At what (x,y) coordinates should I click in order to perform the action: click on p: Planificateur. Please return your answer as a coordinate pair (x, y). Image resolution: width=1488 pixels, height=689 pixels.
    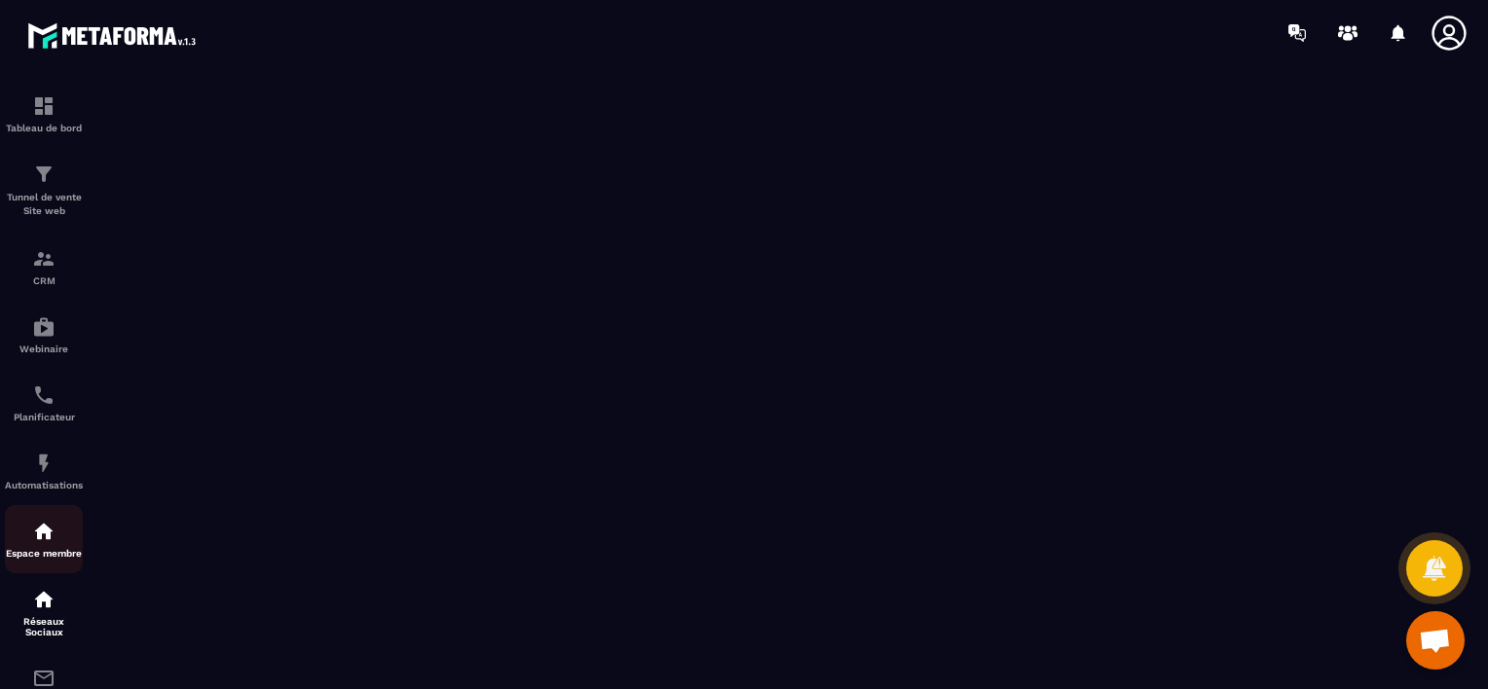
    Looking at the image, I should click on (44, 417).